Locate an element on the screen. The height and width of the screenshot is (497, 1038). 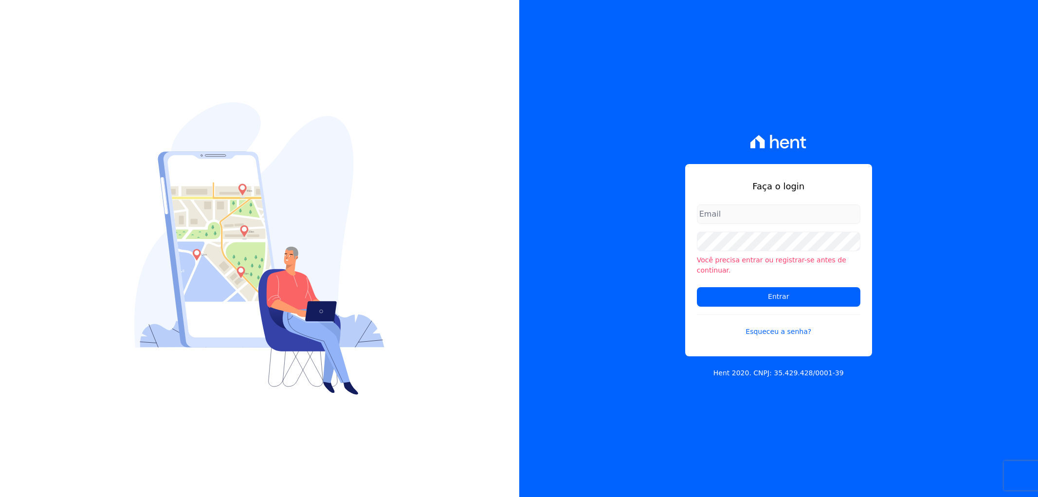
img: Login is located at coordinates (259, 248).